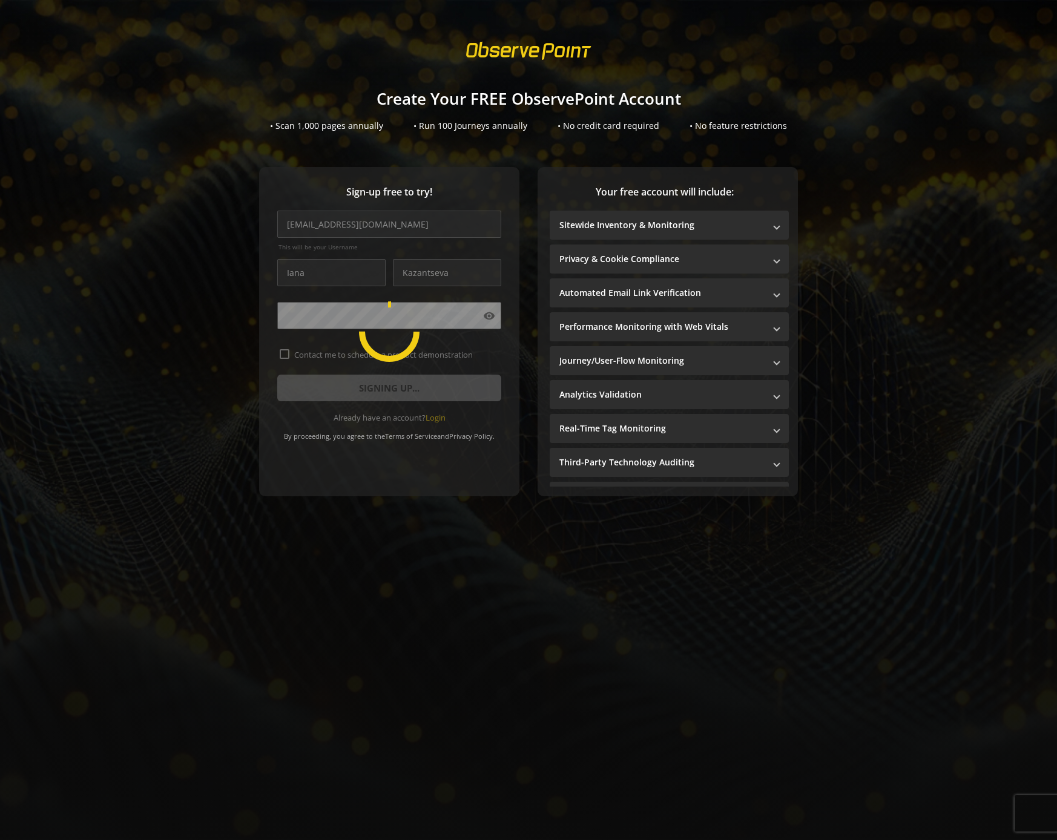  What do you see at coordinates (738, 126) in the screenshot?
I see `div: • No feature restrictions` at bounding box center [738, 126].